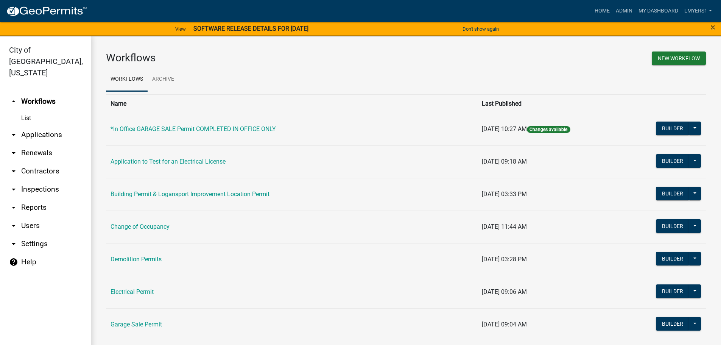 The height and width of the screenshot is (345, 721). What do you see at coordinates (180, 29) in the screenshot?
I see `a: View` at bounding box center [180, 29].